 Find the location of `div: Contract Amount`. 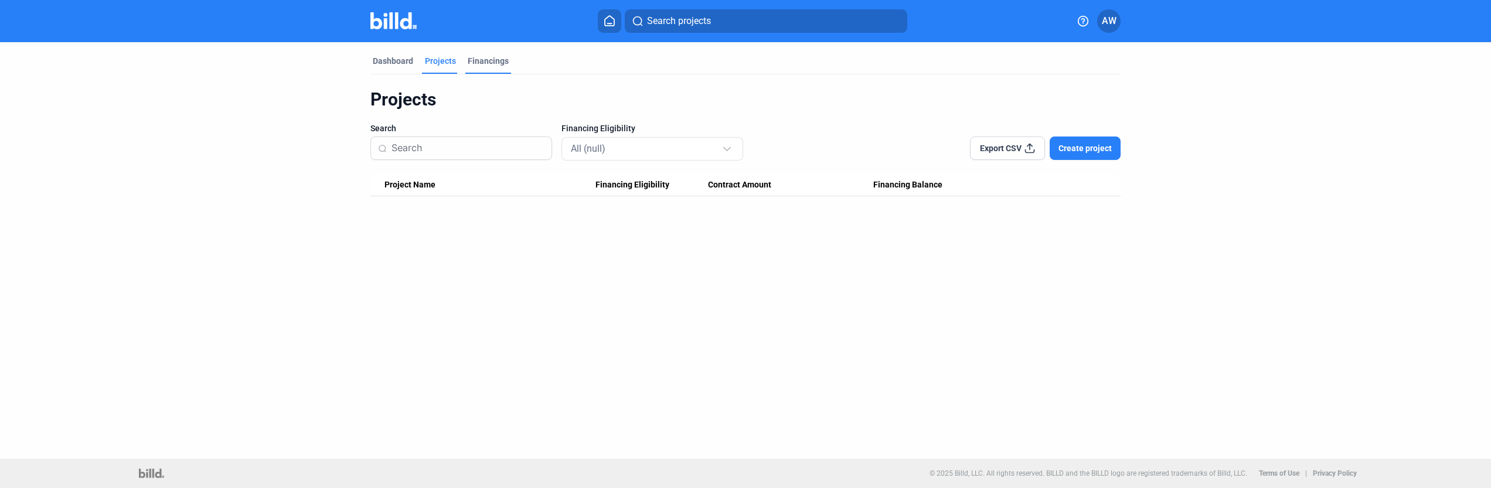

div: Contract Amount is located at coordinates (791, 185).